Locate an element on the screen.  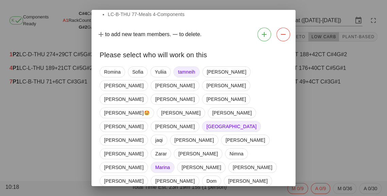
span: Nimna is located at coordinates (236, 153).